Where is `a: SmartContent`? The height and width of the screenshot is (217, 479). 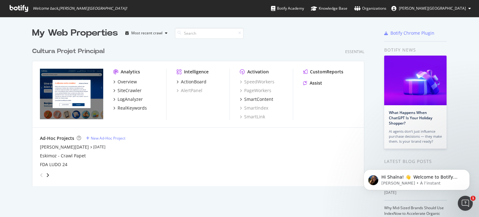 a: SmartContent is located at coordinates (256, 99).